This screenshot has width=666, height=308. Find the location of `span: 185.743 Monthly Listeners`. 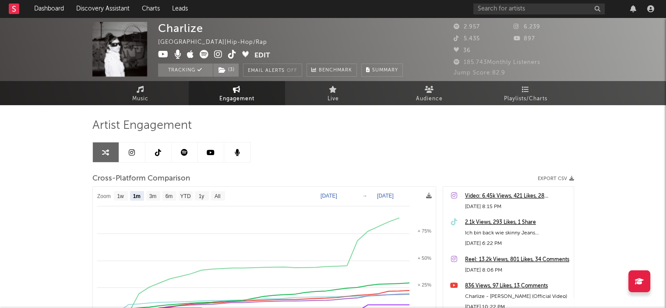

span: 185.743 Monthly Listeners is located at coordinates (497, 62).